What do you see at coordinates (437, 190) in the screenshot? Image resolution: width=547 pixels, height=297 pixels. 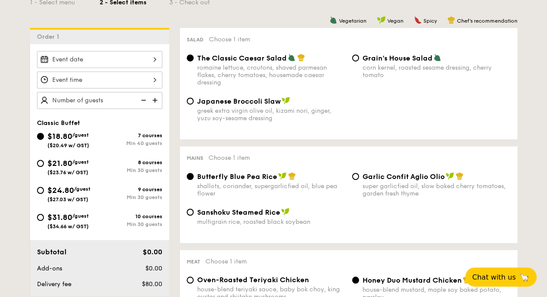 I see `div: super garlicfied oil, slow baked cherry tomatoes, garden fresh thyme` at bounding box center [437, 190].